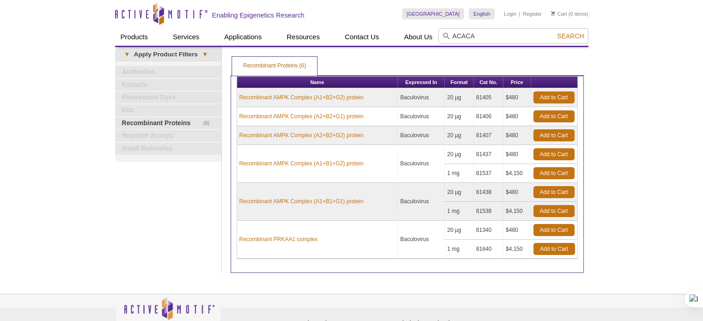  What do you see at coordinates (489, 230) in the screenshot?
I see `td: 81340` at bounding box center [489, 230].